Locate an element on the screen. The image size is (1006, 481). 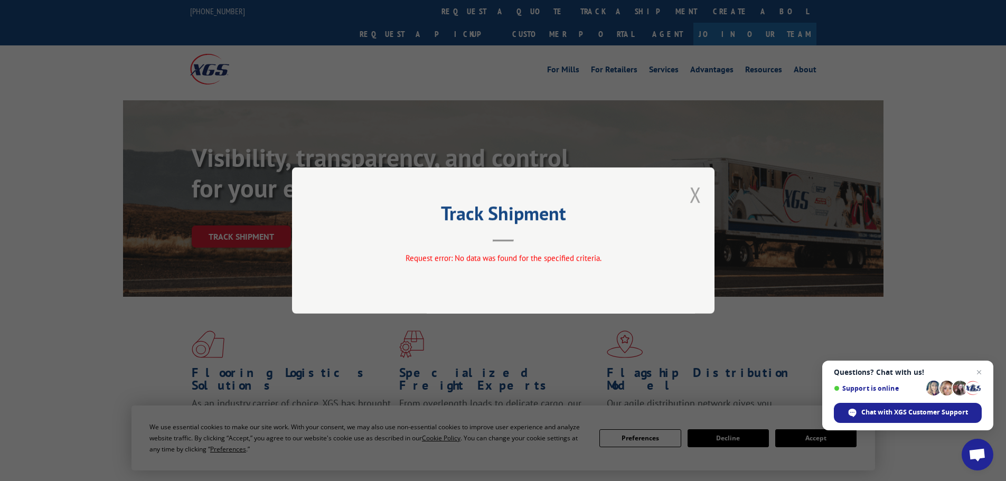
span: Chat with XGS Customer Support is located at coordinates (915, 413).